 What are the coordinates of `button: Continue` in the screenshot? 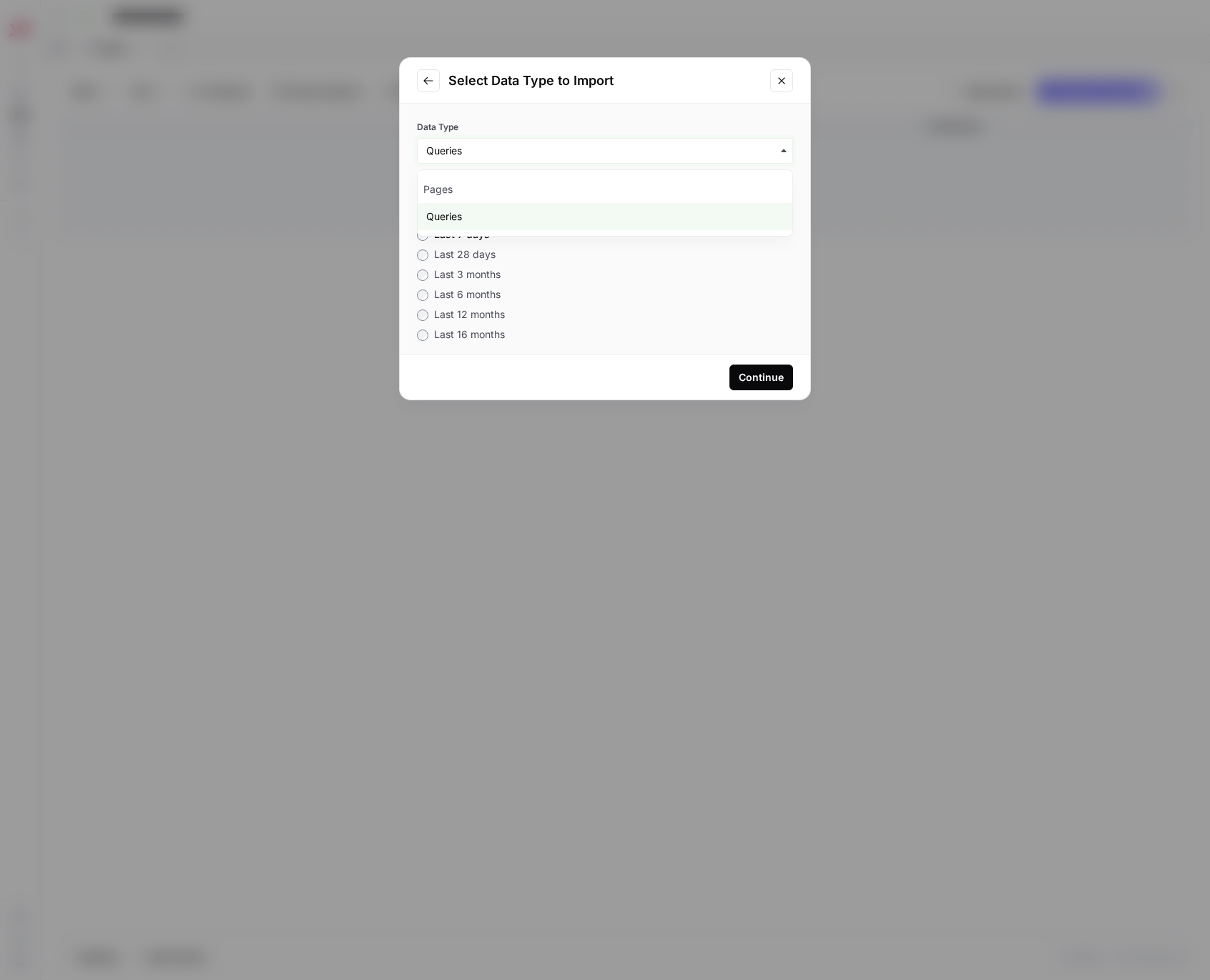 It's located at (761, 378).